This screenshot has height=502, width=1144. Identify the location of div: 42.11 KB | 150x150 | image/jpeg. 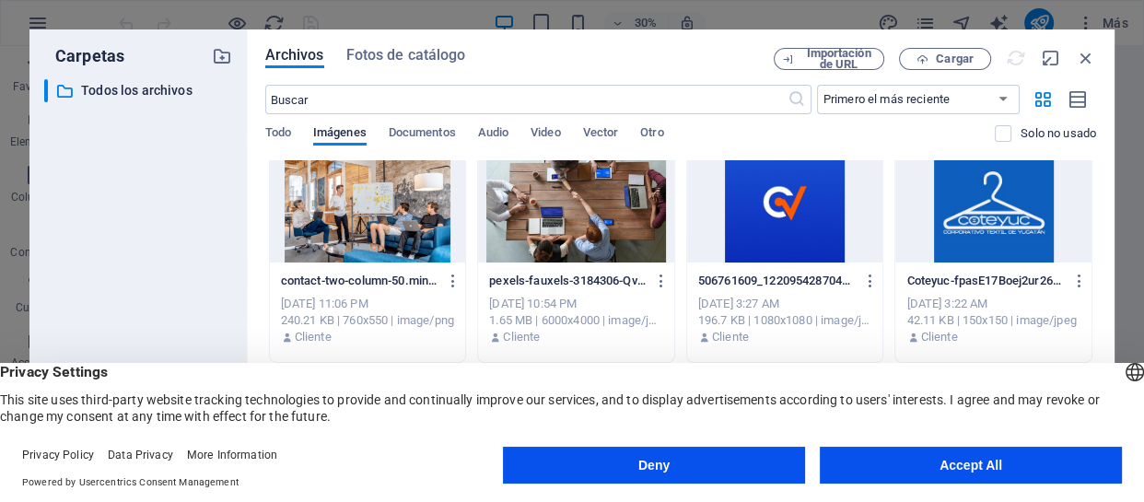
(993, 321).